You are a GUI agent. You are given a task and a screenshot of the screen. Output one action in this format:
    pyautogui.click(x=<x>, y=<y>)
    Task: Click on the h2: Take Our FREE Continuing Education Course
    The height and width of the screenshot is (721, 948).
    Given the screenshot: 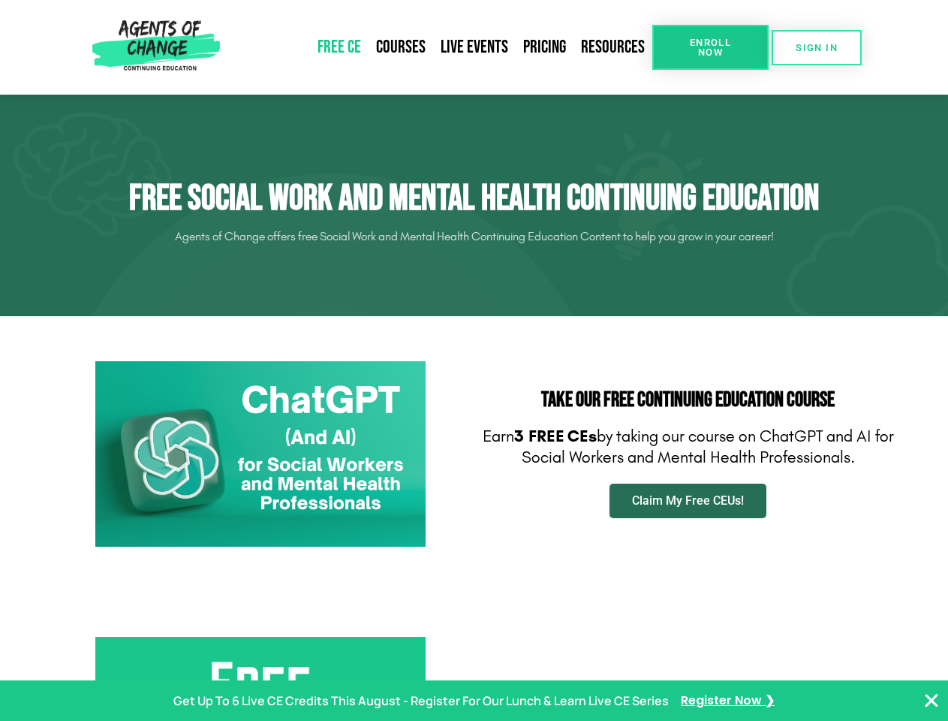 What is the action you would take?
    pyautogui.click(x=688, y=400)
    